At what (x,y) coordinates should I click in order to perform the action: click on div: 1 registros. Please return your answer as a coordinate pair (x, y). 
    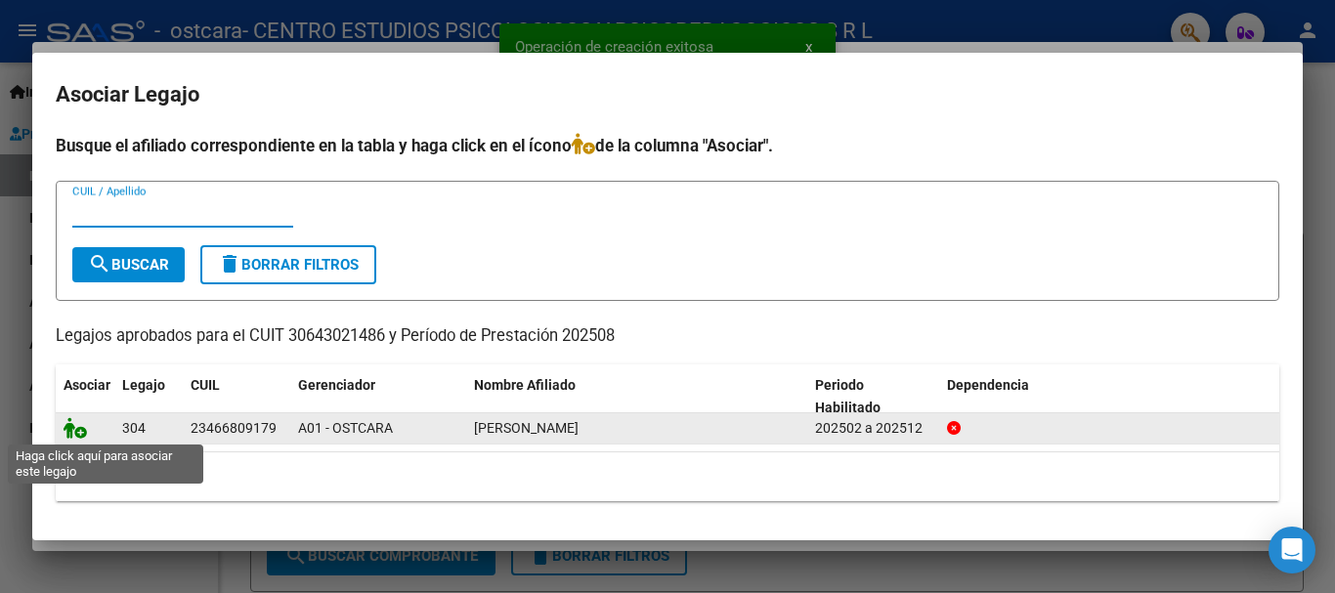
    Looking at the image, I should click on (668, 477).